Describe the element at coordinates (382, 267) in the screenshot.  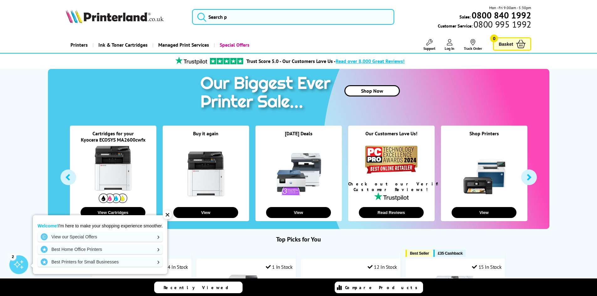
I see `div: 12 In Stock` at that location.